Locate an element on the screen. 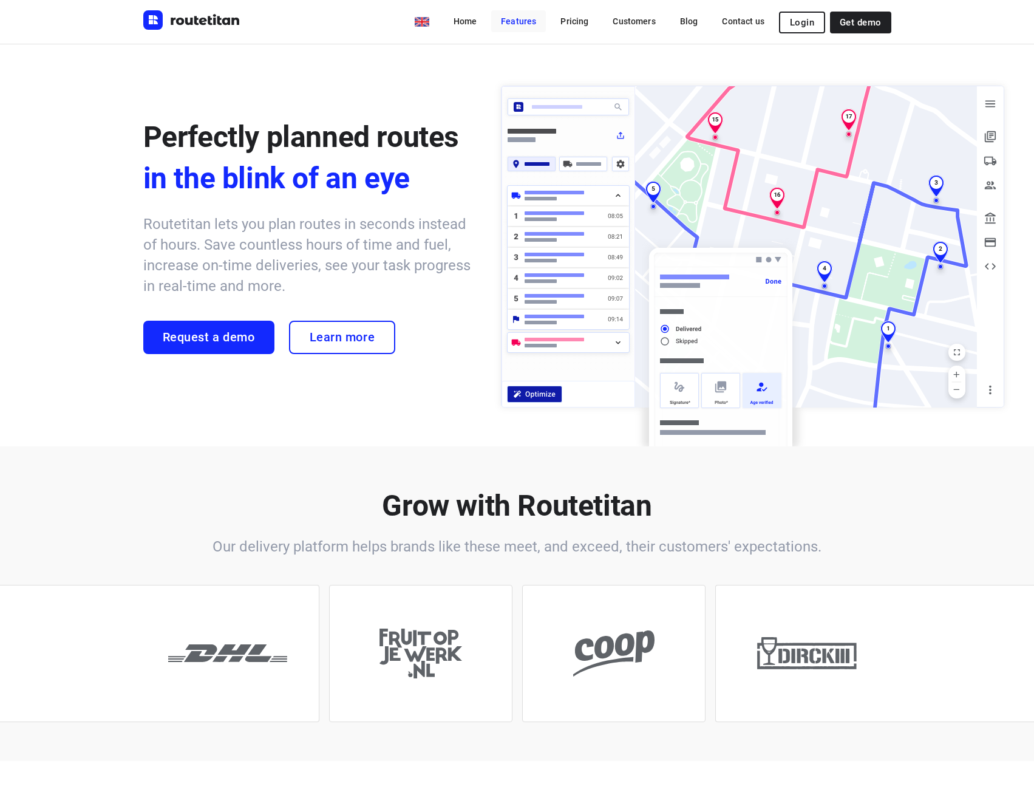 Image resolution: width=1034 pixels, height=792 pixels. img: coop is located at coordinates (614, 654).